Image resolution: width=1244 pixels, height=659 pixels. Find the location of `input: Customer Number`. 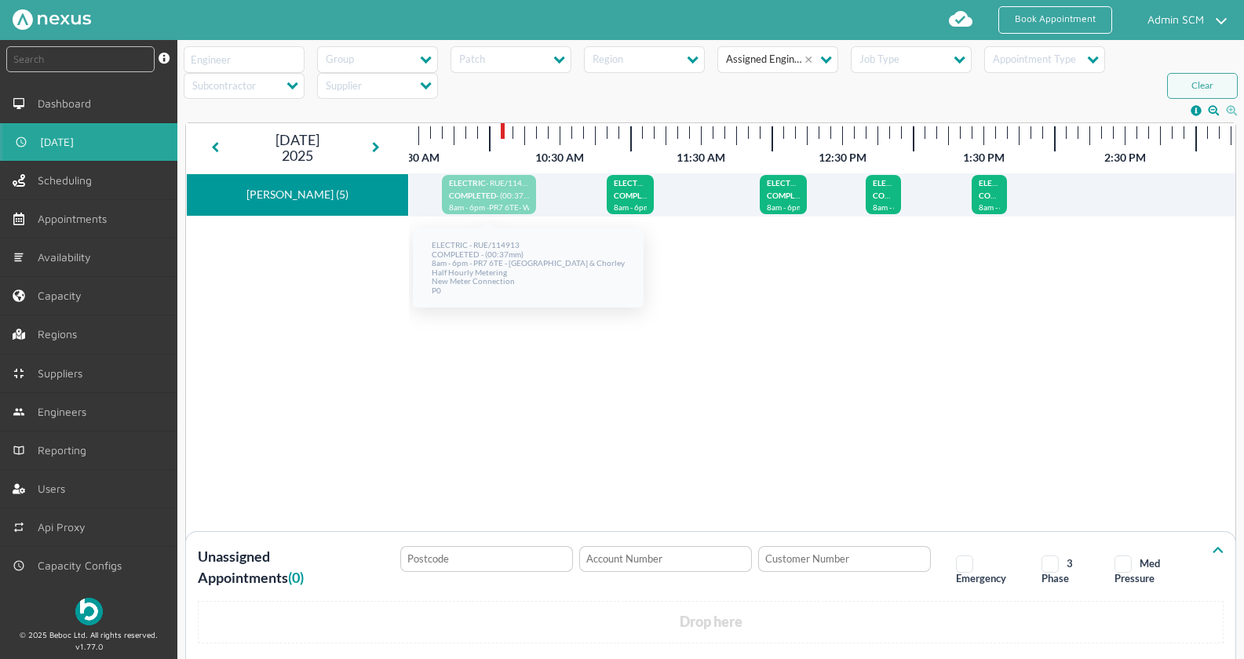

input: Customer Number is located at coordinates (845, 559).